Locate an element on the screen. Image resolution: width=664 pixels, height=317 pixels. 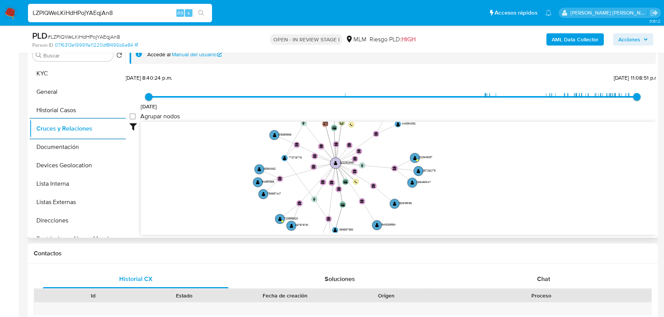
a: Notificaciones is located at coordinates (548, 13).